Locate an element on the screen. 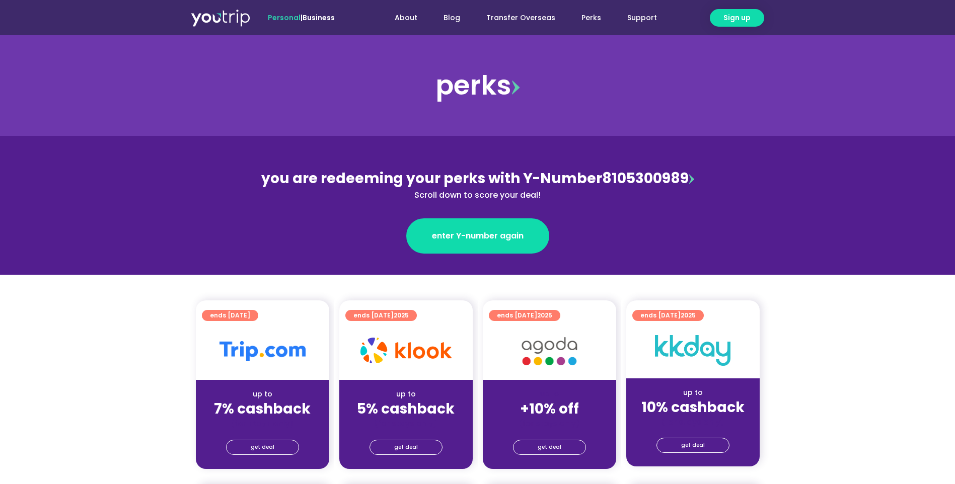 Image resolution: width=955 pixels, height=484 pixels. a: Sign up is located at coordinates (737, 18).